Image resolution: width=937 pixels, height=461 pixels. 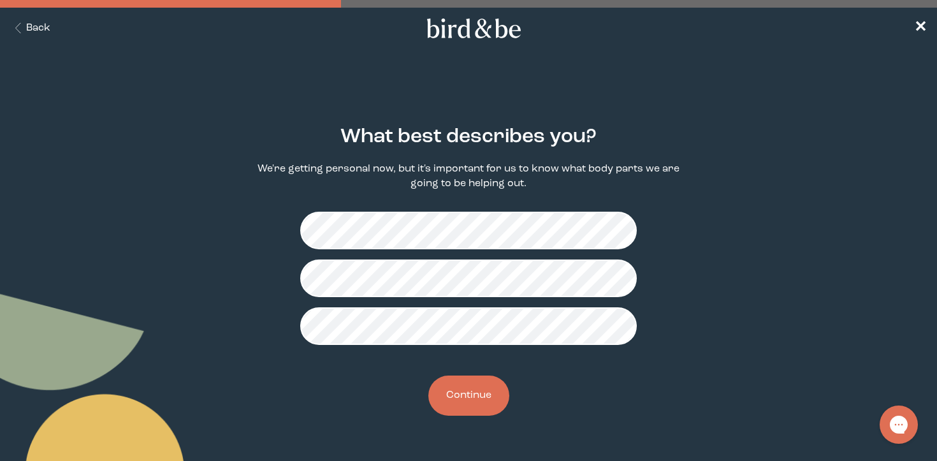 What do you see at coordinates (468, 177) in the screenshot?
I see `p: We're getting personal now, but it's important for us to know what body parts we are going to be ...` at bounding box center [468, 177].